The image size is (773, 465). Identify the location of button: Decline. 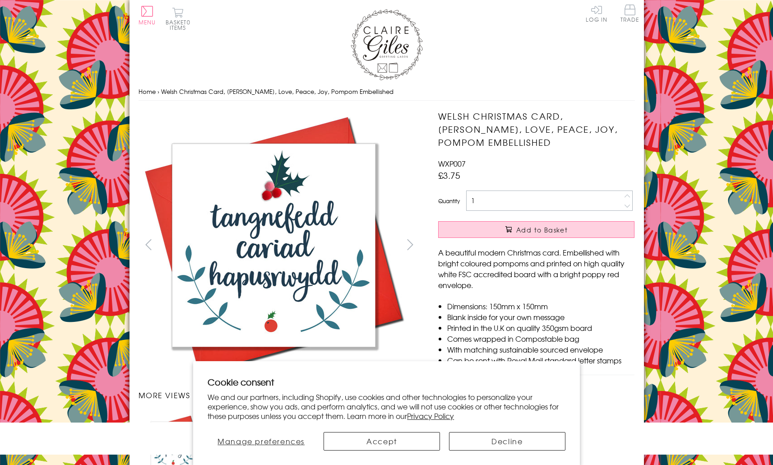
(507, 441).